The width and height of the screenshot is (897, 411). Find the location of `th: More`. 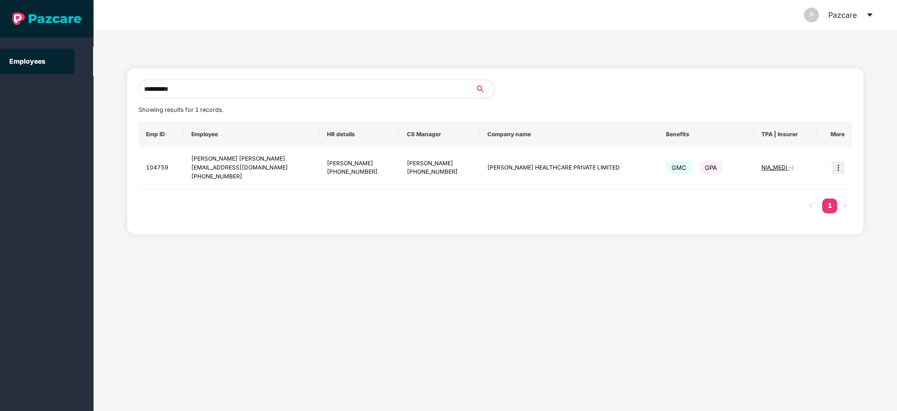

th: More is located at coordinates (834, 134).